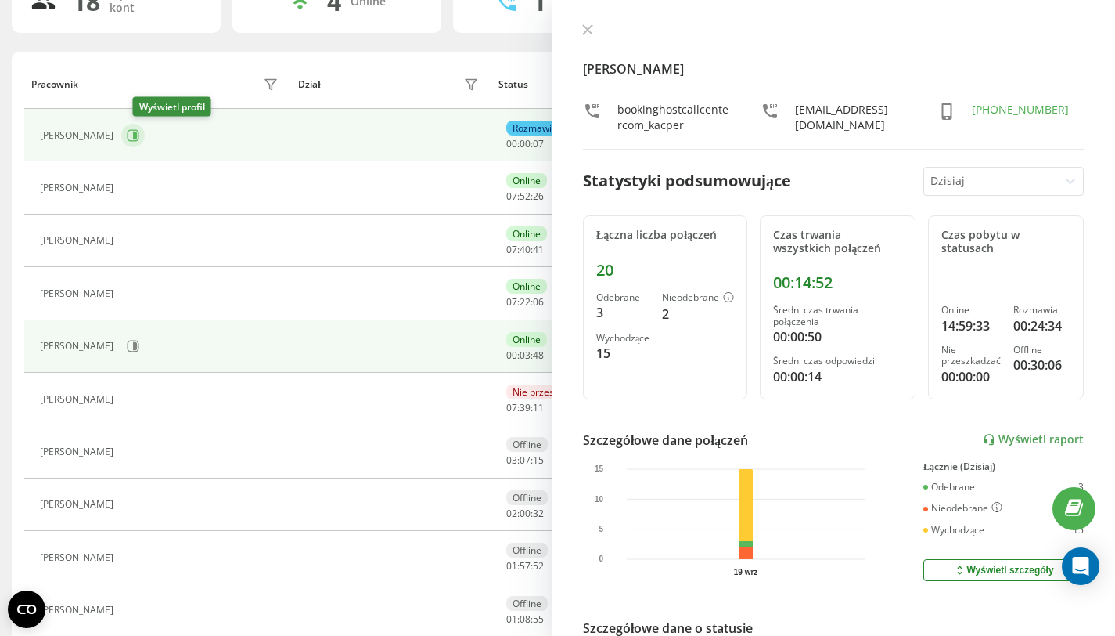 The width and height of the screenshot is (1115, 636). Describe the element at coordinates (538, 618) in the screenshot. I see `span: 55` at that location.